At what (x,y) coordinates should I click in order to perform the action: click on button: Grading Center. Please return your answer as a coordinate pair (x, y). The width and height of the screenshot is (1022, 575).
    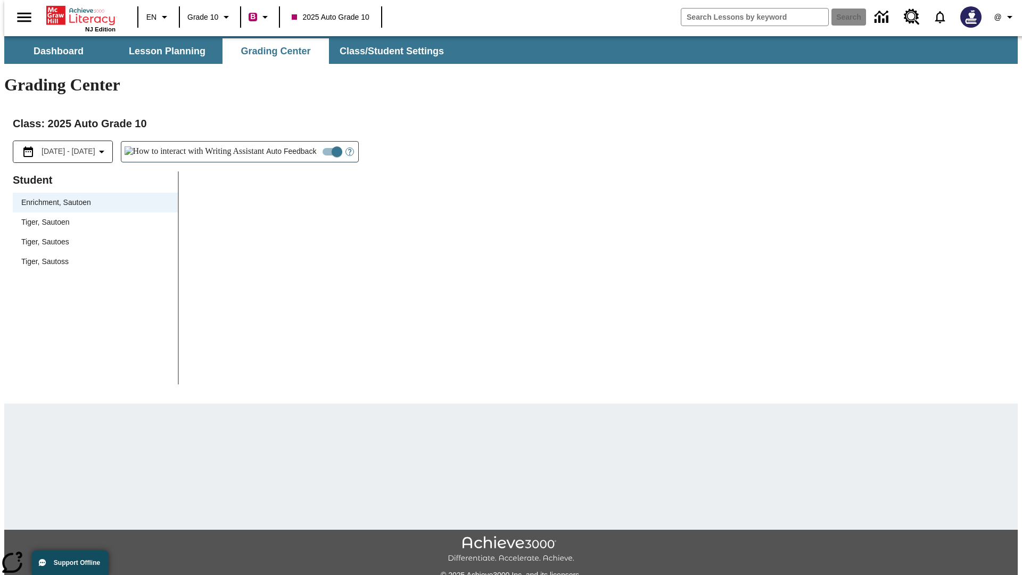
    Looking at the image, I should click on (276, 51).